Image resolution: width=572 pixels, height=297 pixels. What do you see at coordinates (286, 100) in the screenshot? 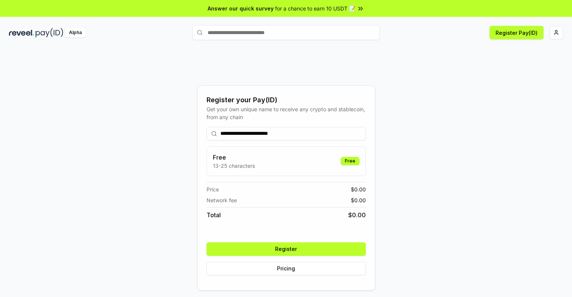
I see `div: Register your Pay(ID)` at bounding box center [286, 100].